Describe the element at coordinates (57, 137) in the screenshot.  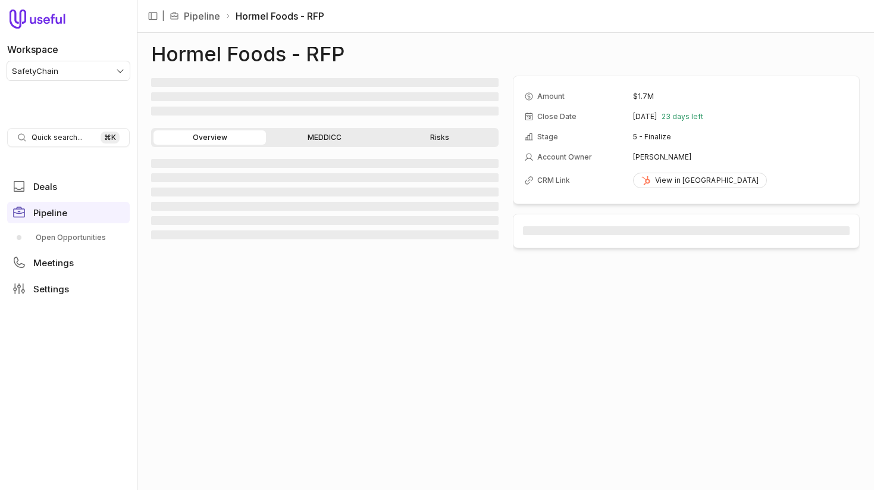
I see `span: Quick search...` at that location.